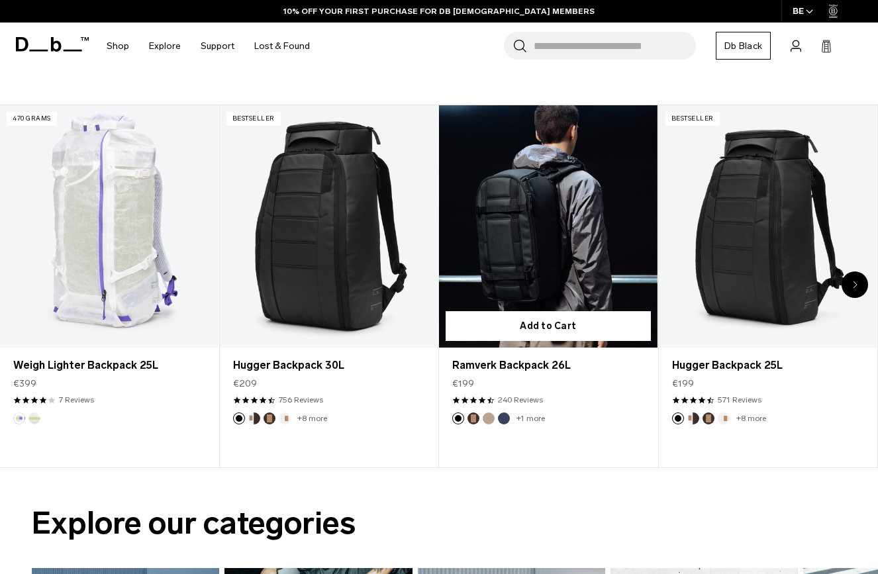 This screenshot has height=574, width=878. Describe the element at coordinates (530, 418) in the screenshot. I see `a: +1 more` at that location.